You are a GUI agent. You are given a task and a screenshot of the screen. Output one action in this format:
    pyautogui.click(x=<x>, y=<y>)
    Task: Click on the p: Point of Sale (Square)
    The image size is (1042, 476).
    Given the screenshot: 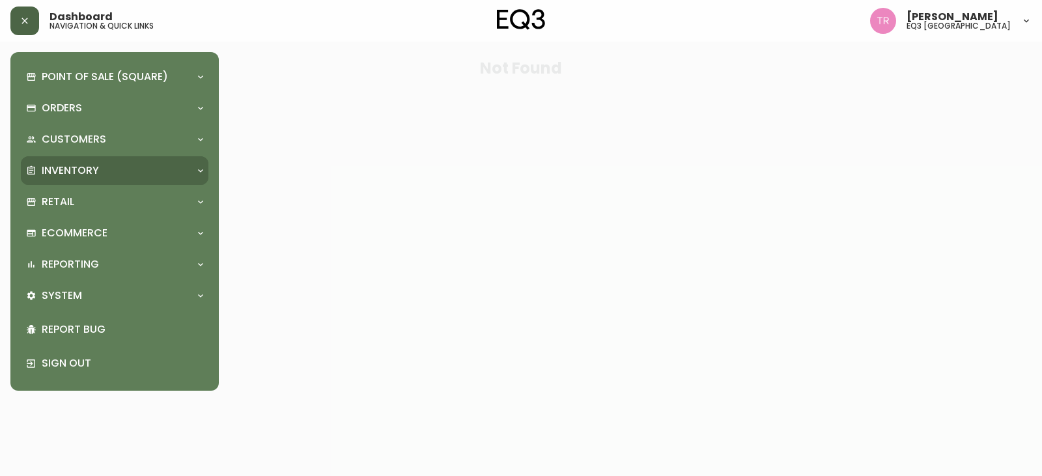 What is the action you would take?
    pyautogui.click(x=105, y=77)
    